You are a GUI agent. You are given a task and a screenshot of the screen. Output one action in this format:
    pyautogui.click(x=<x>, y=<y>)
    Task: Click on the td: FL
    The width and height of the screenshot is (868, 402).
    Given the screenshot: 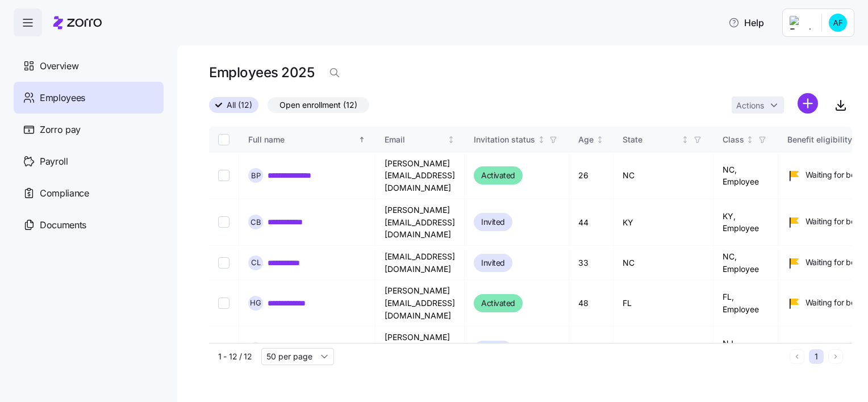 What is the action you would take?
    pyautogui.click(x=664, y=303)
    